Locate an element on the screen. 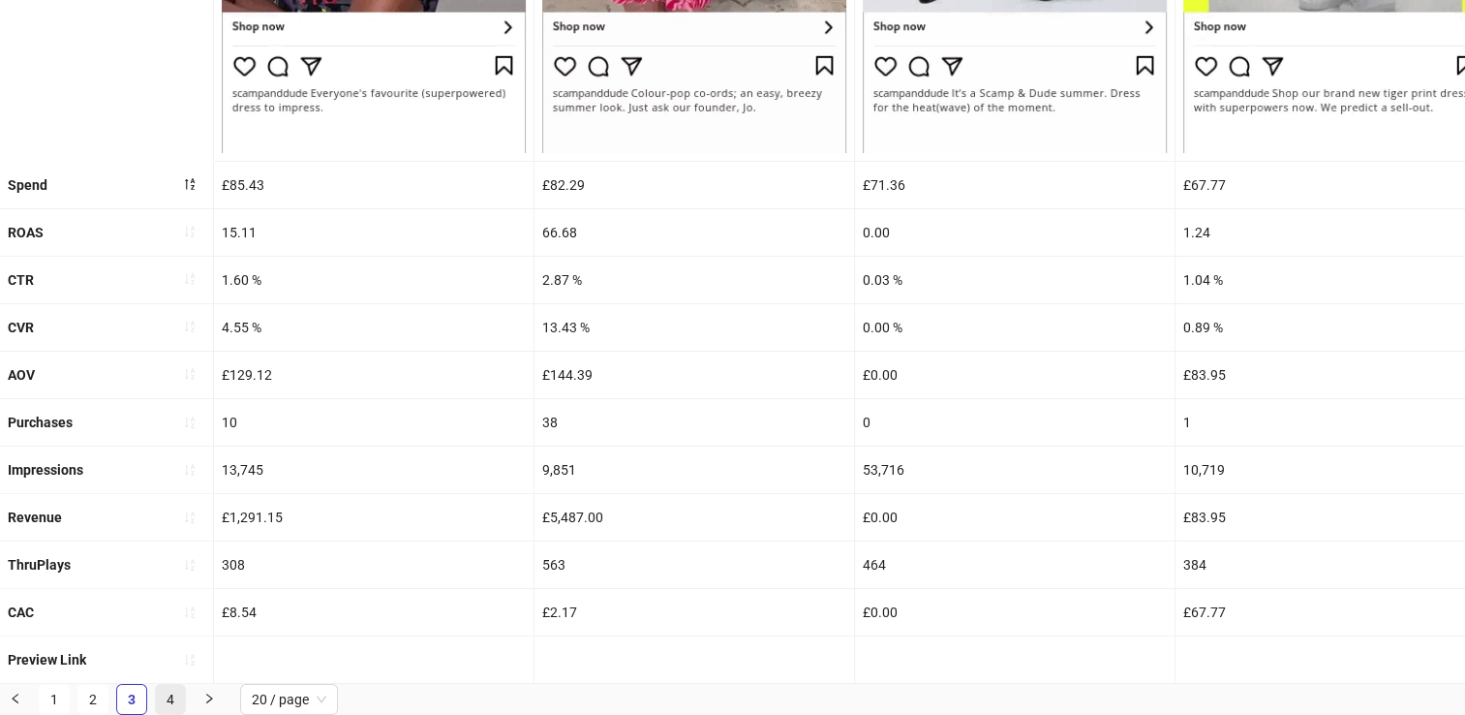 Image resolution: width=1465 pixels, height=715 pixels. div: 66.68 is located at coordinates (694, 232).